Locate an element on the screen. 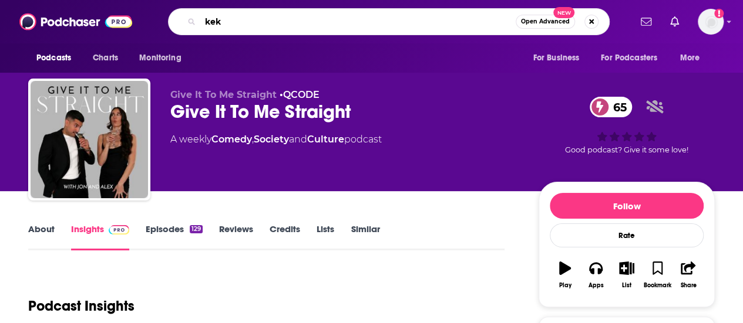 This screenshot has height=323, width=743. a: Reviews is located at coordinates (236, 237).